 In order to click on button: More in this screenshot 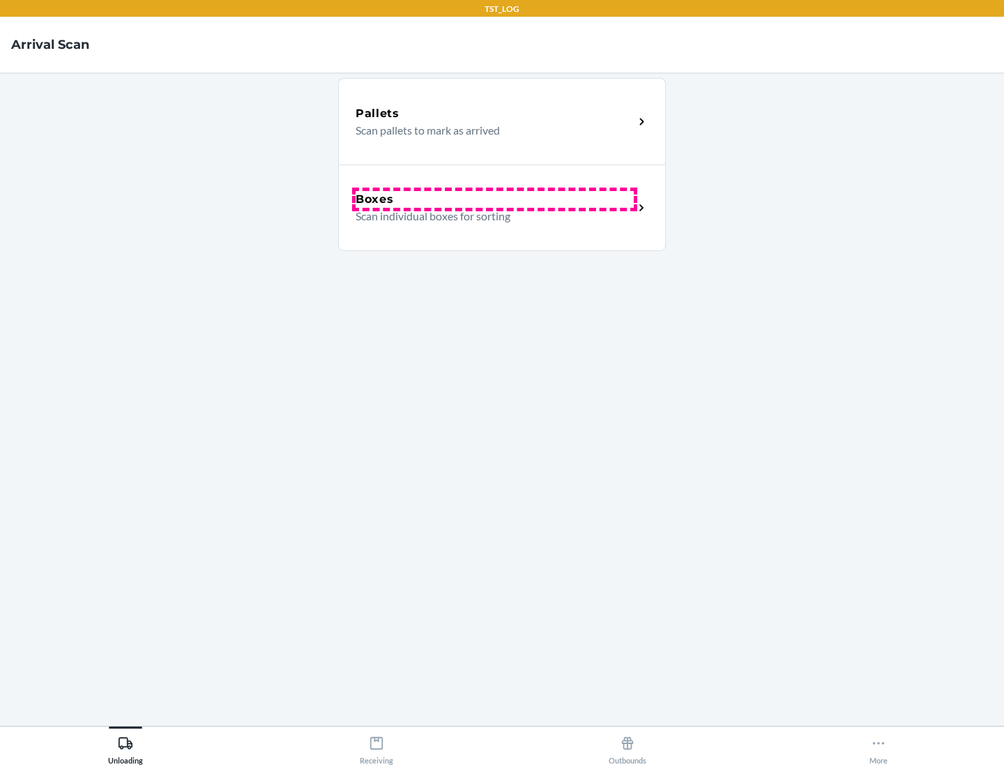, I will do `click(878, 745)`.